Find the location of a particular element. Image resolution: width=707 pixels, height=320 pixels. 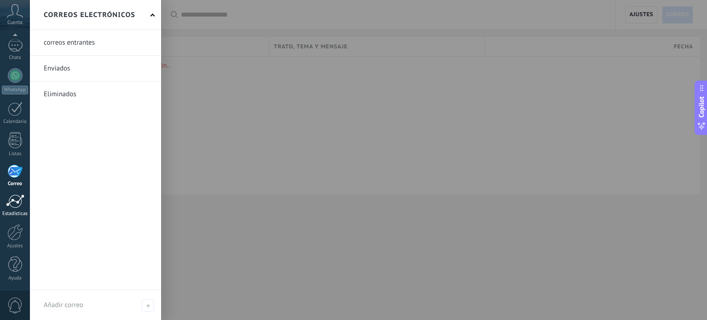

li: correos entrantes is located at coordinates (95, 43).